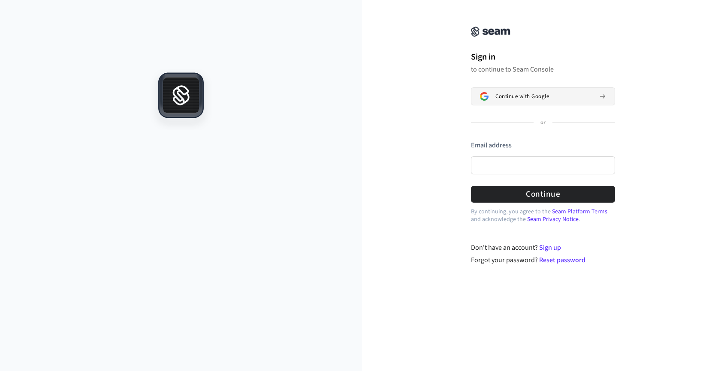 The image size is (724, 371). I want to click on a: Seam Platform Terms, so click(580, 212).